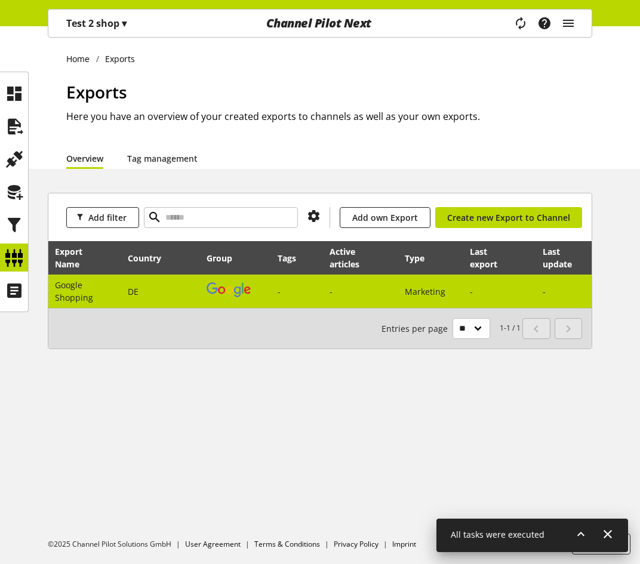 The image size is (640, 564). What do you see at coordinates (133, 291) in the screenshot?
I see `span: Germany` at bounding box center [133, 291].